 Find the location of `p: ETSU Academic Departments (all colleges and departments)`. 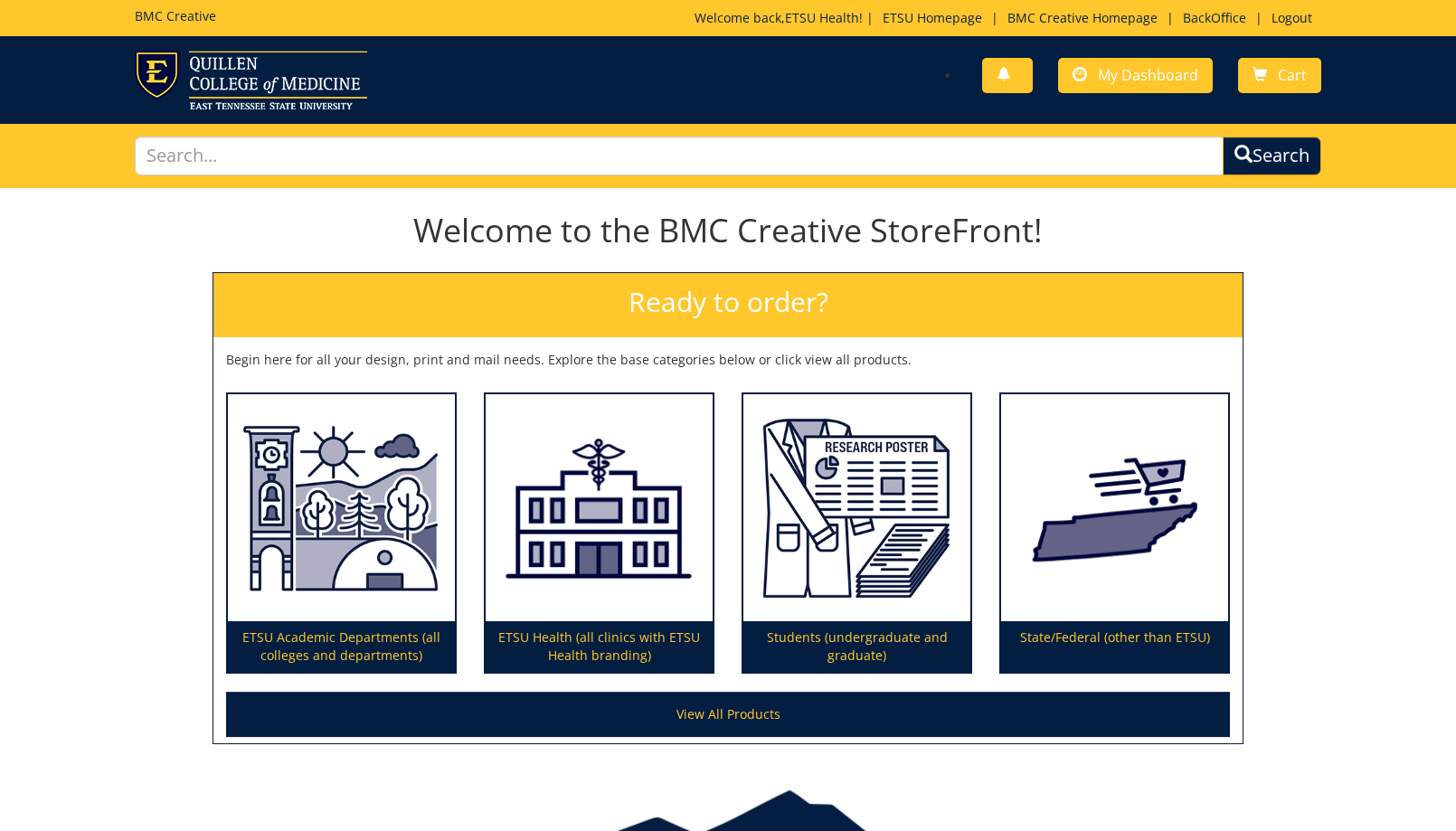

p: ETSU Academic Departments (all colleges and departments) is located at coordinates (341, 647).